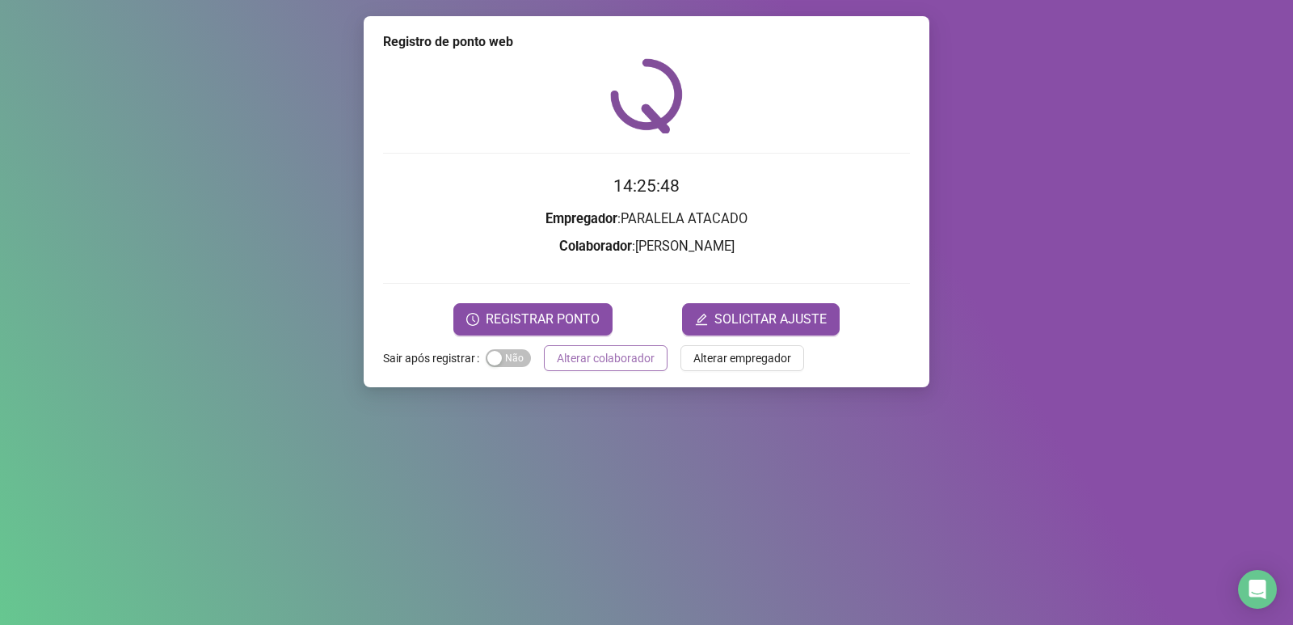  I want to click on label: Sair após registrar, so click(434, 358).